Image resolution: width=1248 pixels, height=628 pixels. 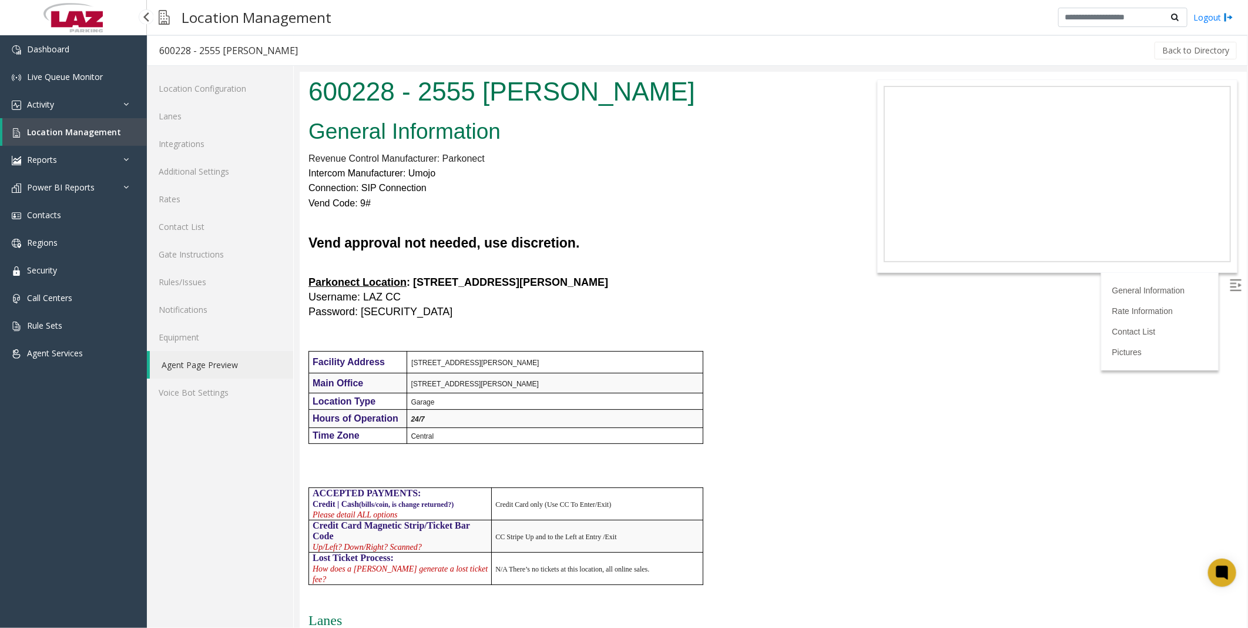 I want to click on span: Facility Address, so click(x=49, y=290).